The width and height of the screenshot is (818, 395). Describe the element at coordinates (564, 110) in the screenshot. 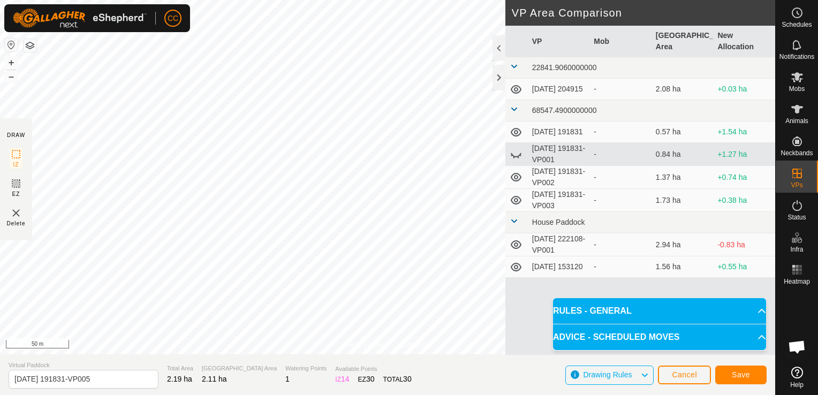

I see `span: 68547.4900000000` at that location.